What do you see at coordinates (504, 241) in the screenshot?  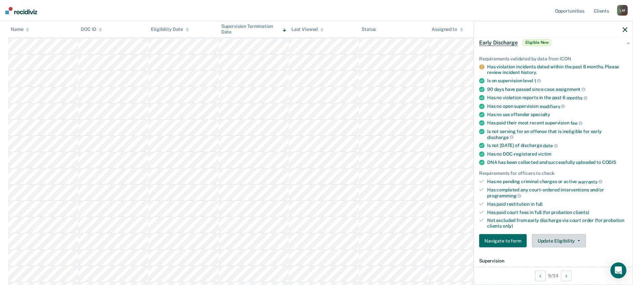 I see `a: Navigate to form link` at bounding box center [504, 241].